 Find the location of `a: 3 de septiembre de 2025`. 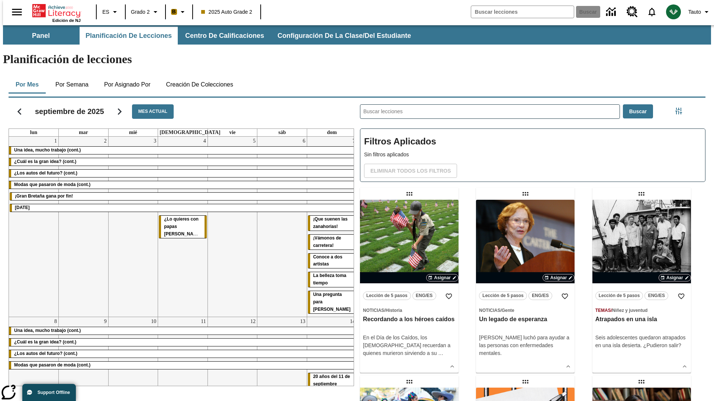

a: 3 de septiembre de 2025 is located at coordinates (155, 141).